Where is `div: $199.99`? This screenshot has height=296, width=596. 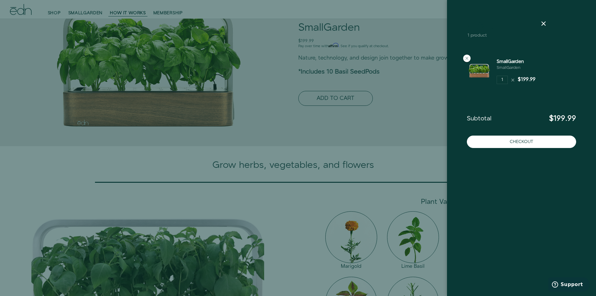 div: $199.99 is located at coordinates (527, 80).